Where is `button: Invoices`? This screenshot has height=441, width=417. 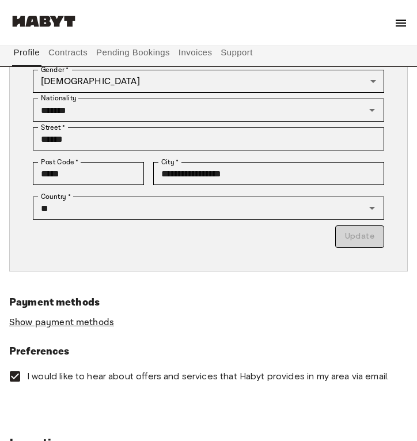
button: Invoices is located at coordinates (195, 52).